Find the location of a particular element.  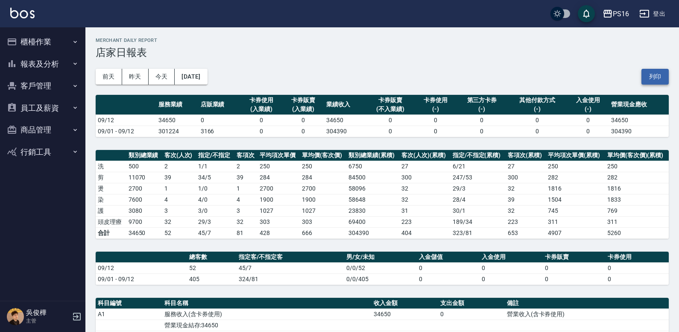

td: 營業收入(含卡券使用) is located at coordinates (586, 314).